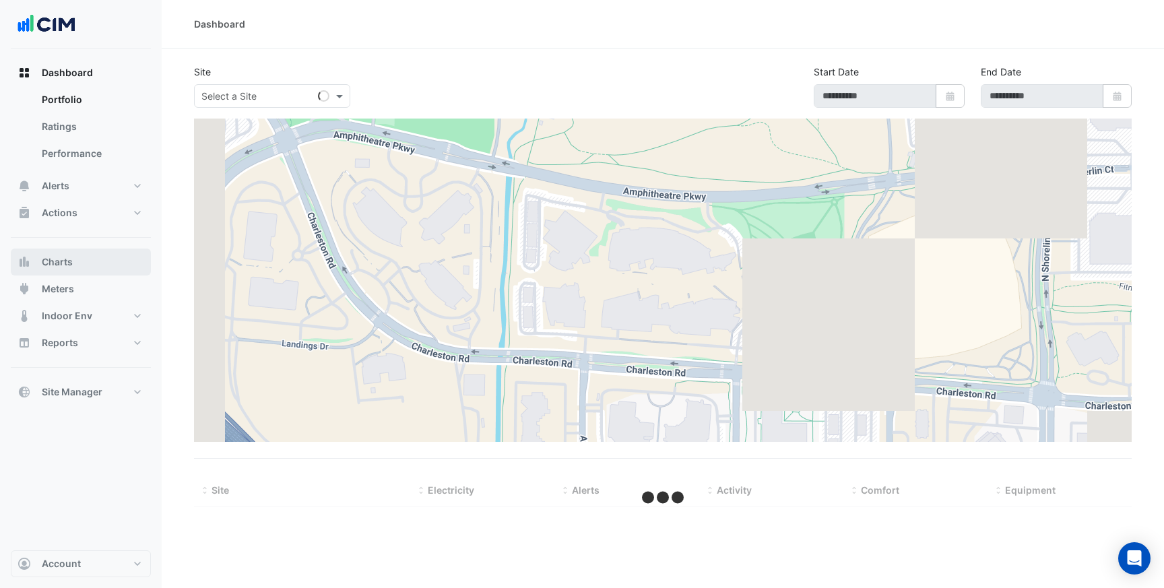 Image resolution: width=1164 pixels, height=588 pixels. Describe the element at coordinates (91, 154) in the screenshot. I see `a: Performance` at that location.